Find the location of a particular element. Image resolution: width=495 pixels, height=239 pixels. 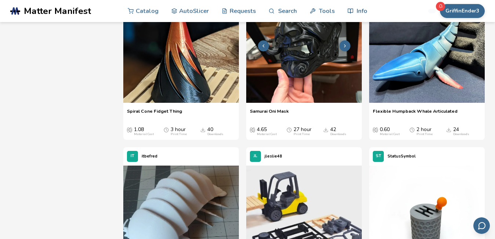

span: Matter Manifest is located at coordinates (57, 11).